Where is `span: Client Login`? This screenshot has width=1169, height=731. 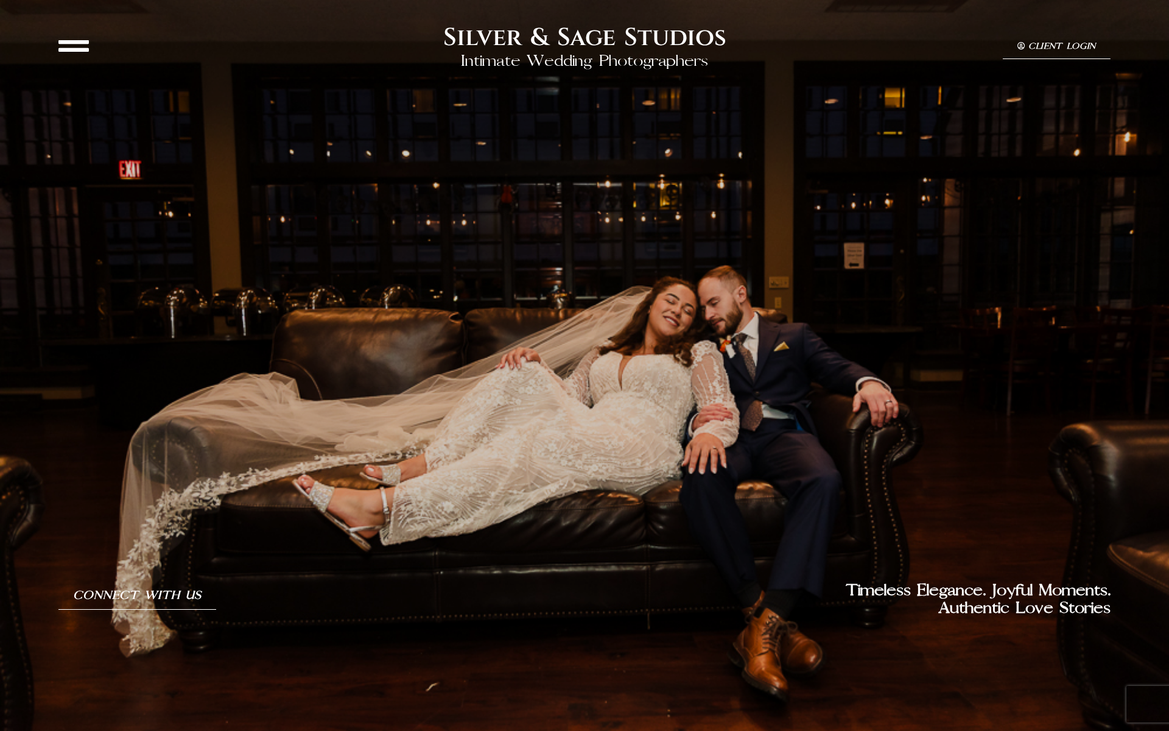
span: Client Login is located at coordinates (1062, 46).